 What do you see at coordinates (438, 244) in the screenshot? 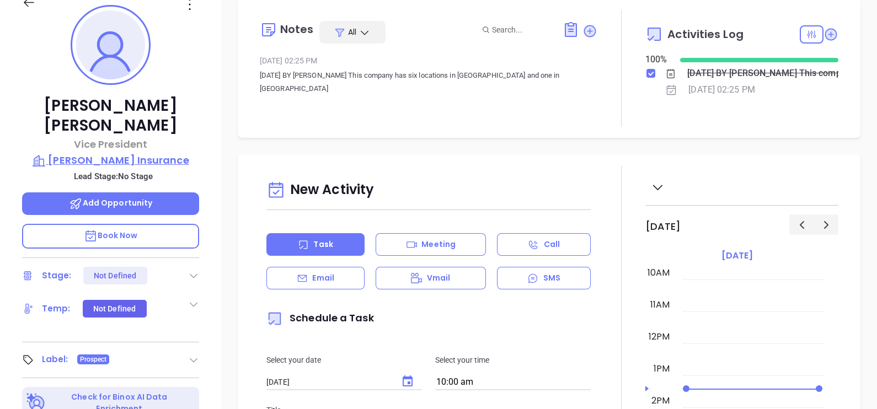
I see `p: Meeting` at bounding box center [438, 244].